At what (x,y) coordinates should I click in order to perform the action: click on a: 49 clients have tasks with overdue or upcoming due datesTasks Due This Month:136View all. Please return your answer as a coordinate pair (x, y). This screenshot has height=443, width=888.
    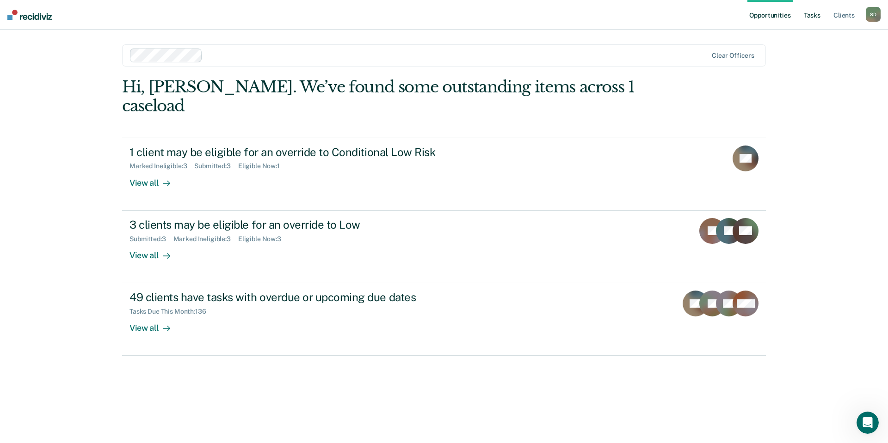
    Looking at the image, I should click on (444, 319).